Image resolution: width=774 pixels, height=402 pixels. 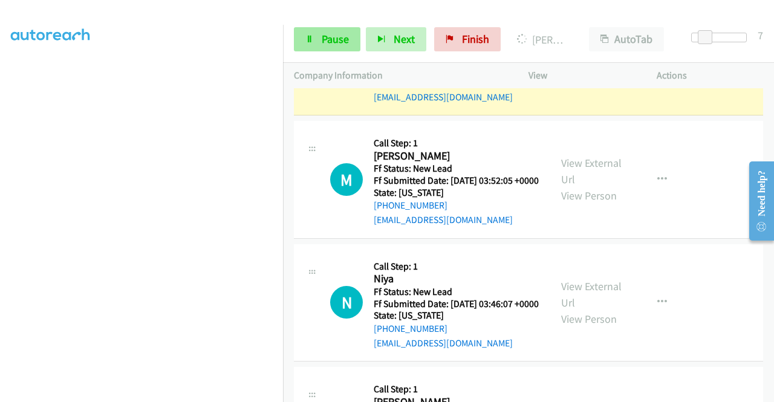 I want to click on button: Next, so click(x=396, y=39).